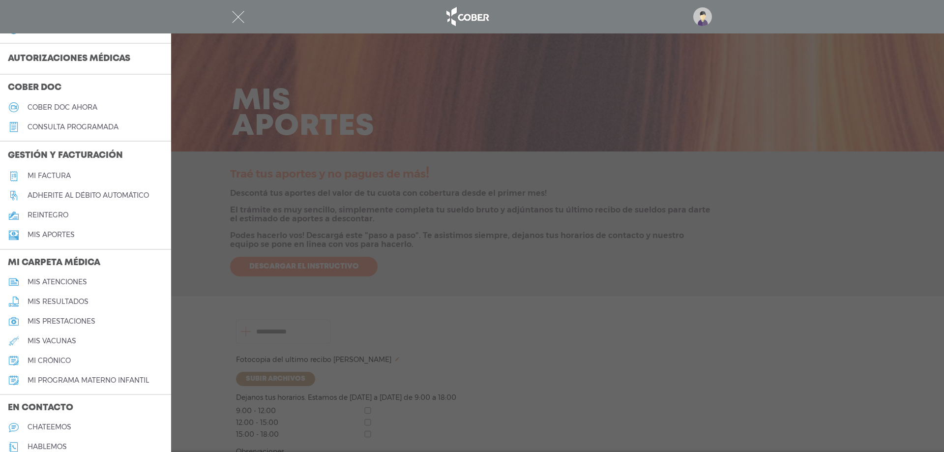  I want to click on h5: hablemos, so click(47, 447).